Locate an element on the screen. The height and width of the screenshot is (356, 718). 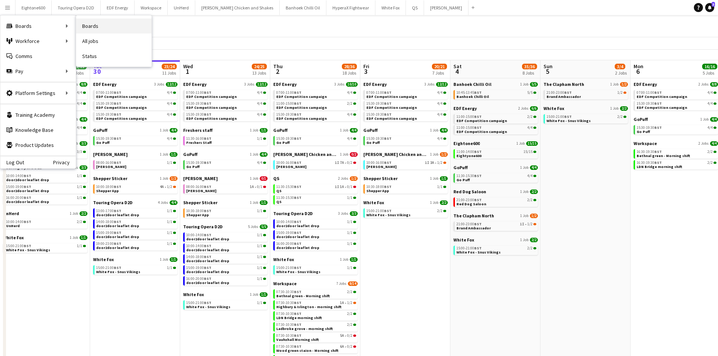
span: 11:00-14:00 is located at coordinates (469, 152).